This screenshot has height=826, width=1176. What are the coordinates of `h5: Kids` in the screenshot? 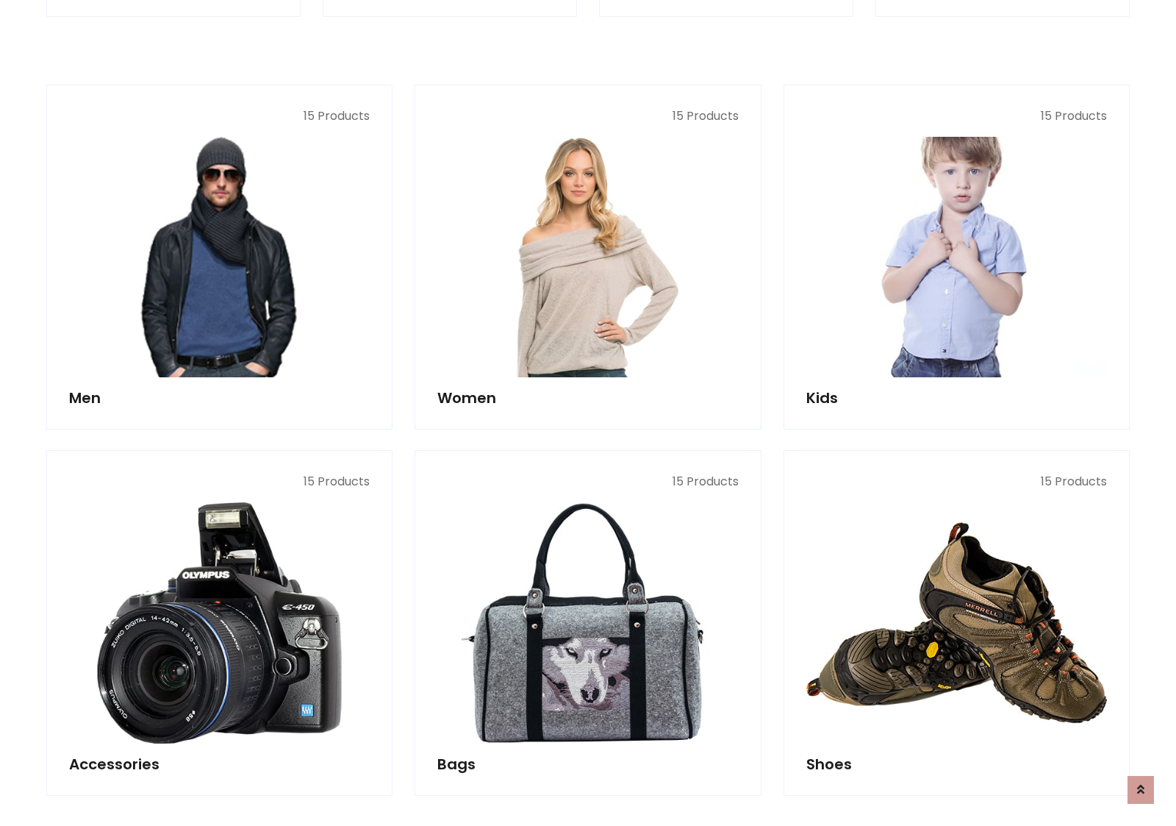 It's located at (957, 398).